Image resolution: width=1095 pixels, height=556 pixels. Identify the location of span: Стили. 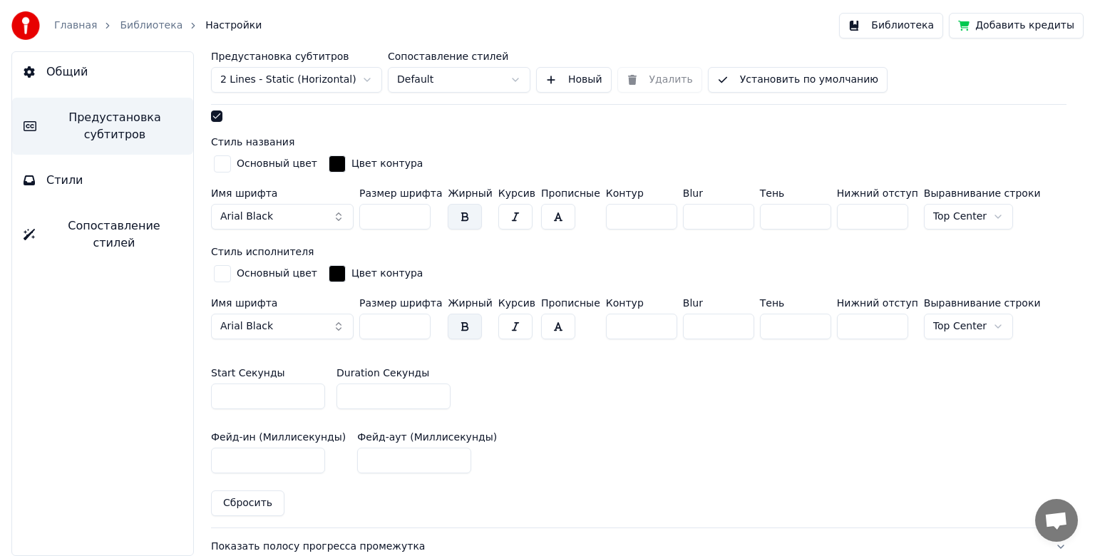
(65, 180).